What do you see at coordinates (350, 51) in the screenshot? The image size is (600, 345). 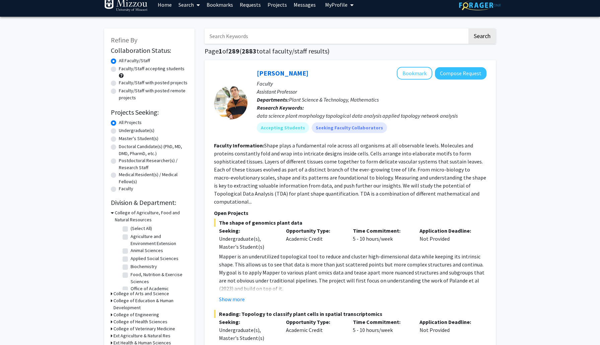 I see `h1: Page of ( total faculty/staff results)` at bounding box center [350, 51].